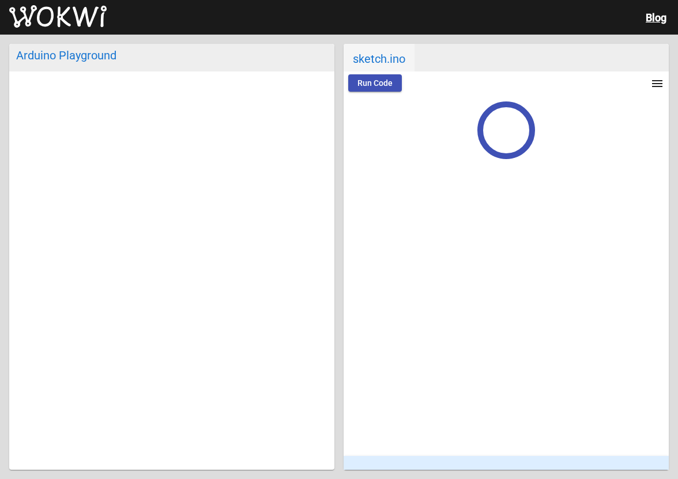 This screenshot has width=678, height=479. What do you see at coordinates (656, 17) in the screenshot?
I see `a: Blog` at bounding box center [656, 17].